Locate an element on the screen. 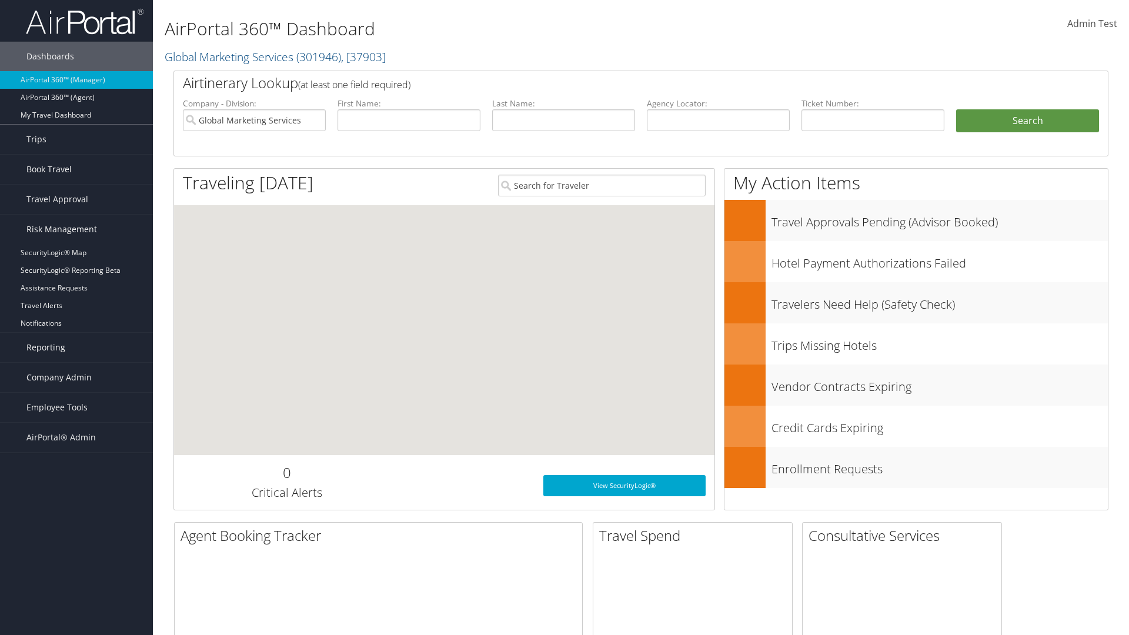  a: View SecurityLogic® is located at coordinates (624, 486).